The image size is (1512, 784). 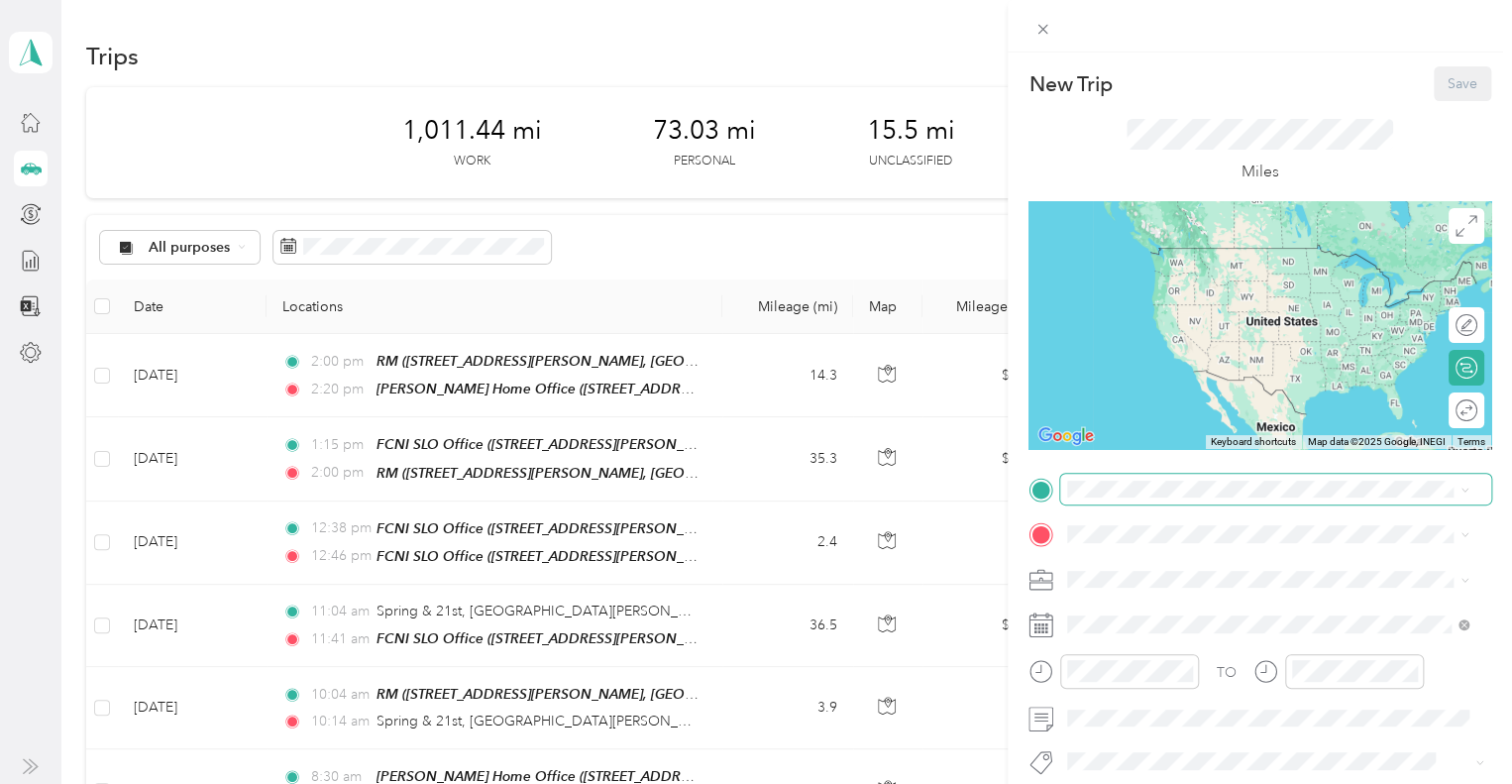 I want to click on p: Miles, so click(x=1261, y=171).